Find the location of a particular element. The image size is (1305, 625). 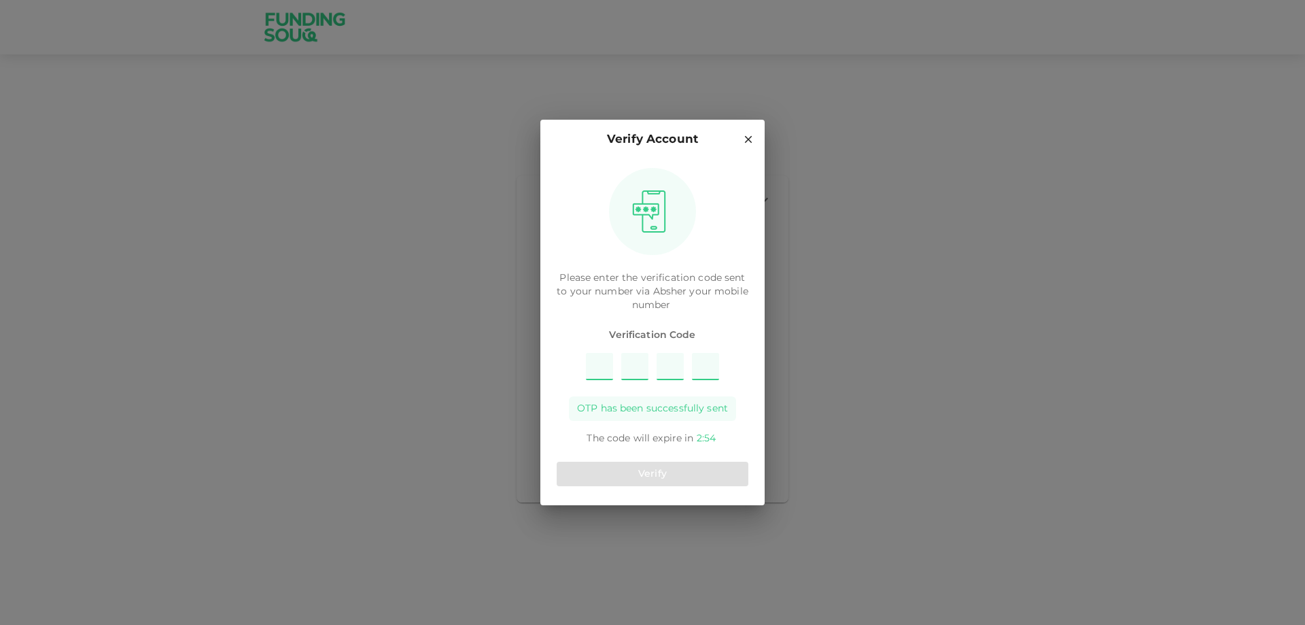

input: Please enter OTP character 1 is located at coordinates (600, 366).